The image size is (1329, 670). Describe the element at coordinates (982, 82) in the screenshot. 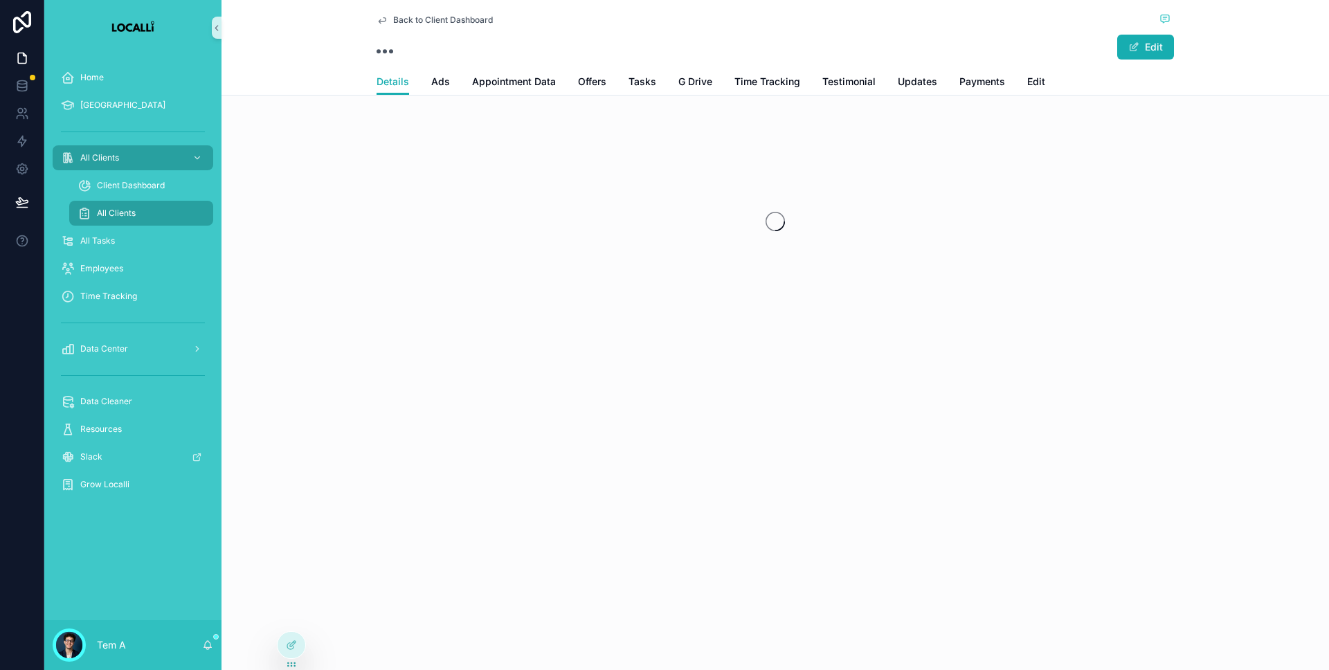

I see `span: Payments` at that location.